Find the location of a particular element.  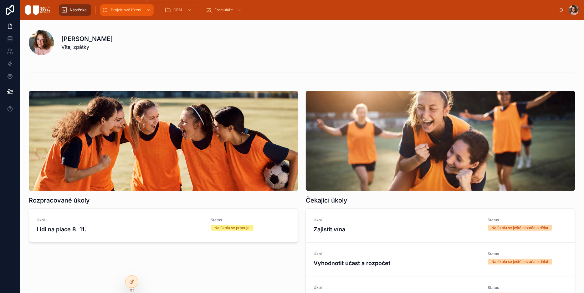

a: CRM is located at coordinates (179, 10).